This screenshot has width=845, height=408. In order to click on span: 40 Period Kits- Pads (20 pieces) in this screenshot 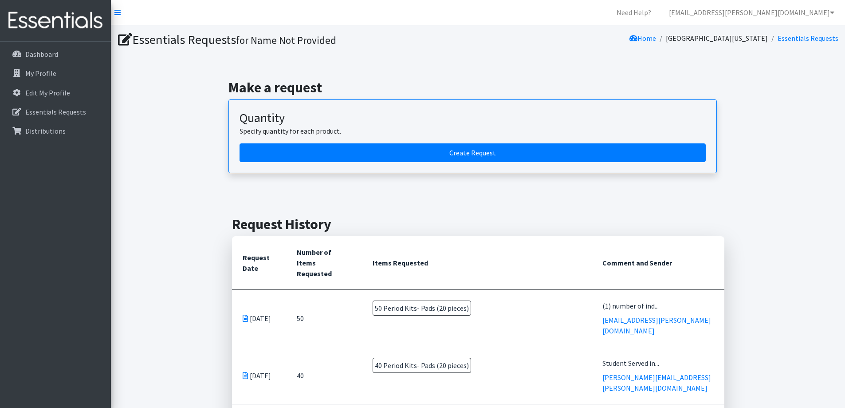, I will do `click(422, 365)`.